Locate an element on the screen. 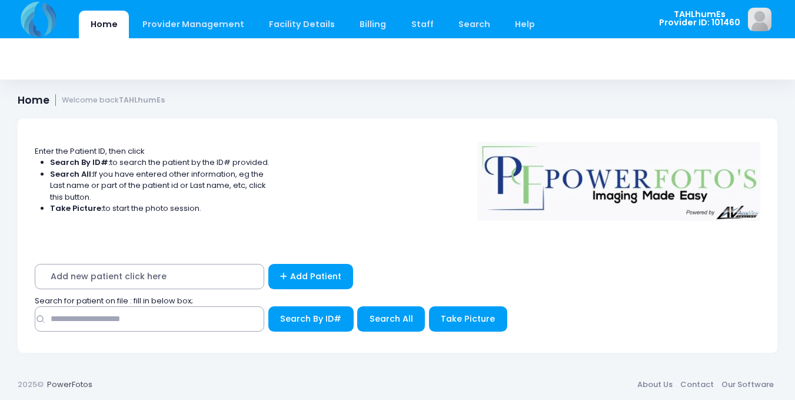 This screenshot has width=795, height=400. span: TAHLhumEs Provider ID: 101460 is located at coordinates (700, 18).